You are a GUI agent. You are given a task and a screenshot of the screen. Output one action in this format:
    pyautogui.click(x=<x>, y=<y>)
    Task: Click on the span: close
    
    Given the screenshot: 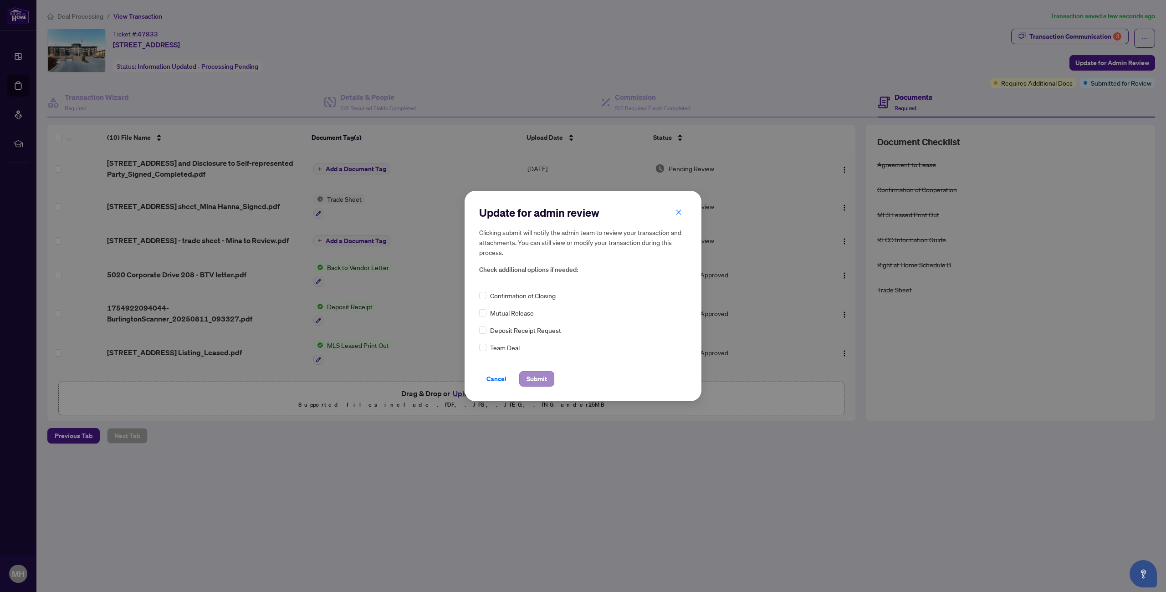 What is the action you would take?
    pyautogui.click(x=679, y=212)
    